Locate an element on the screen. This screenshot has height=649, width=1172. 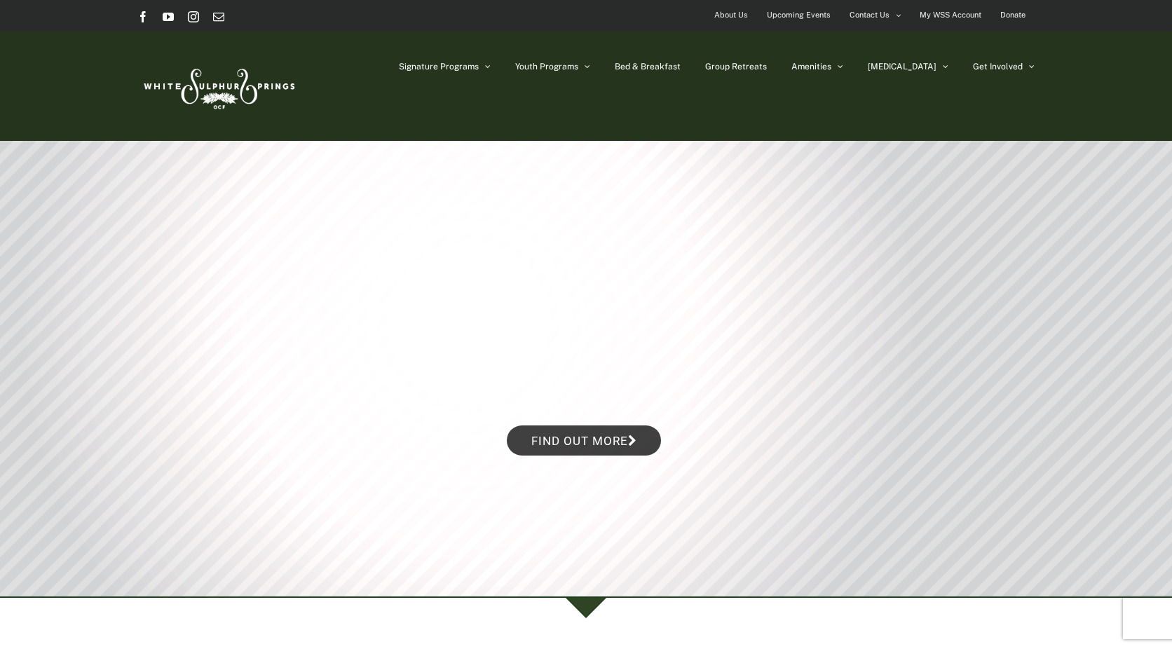
a: Signature Programs is located at coordinates (445, 67).